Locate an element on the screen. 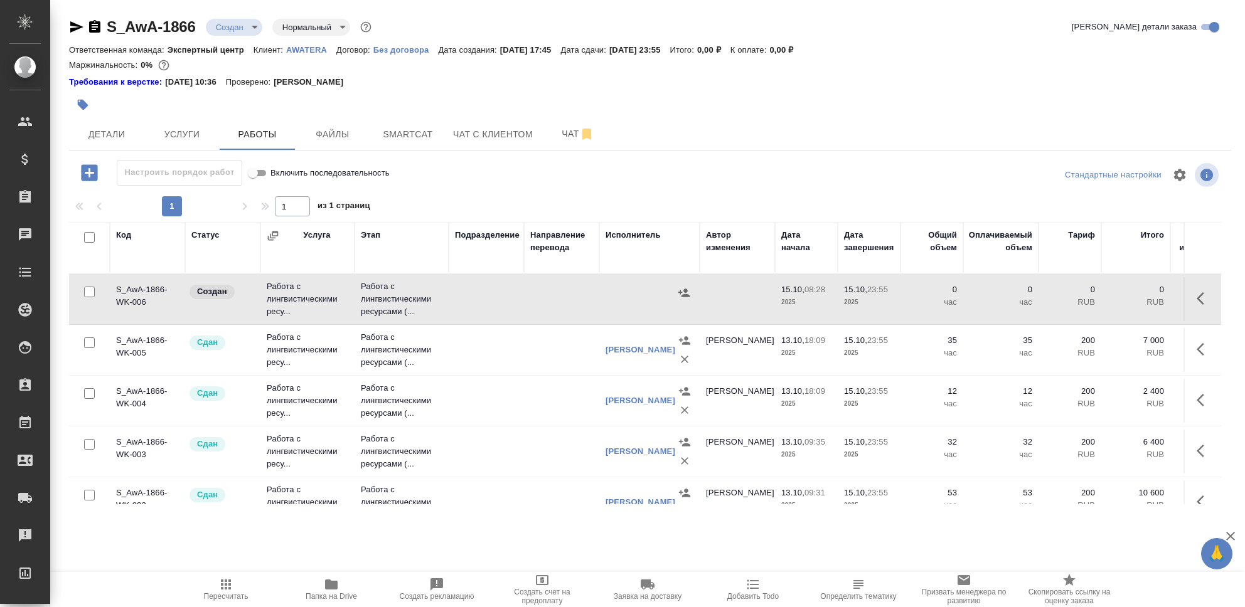  p: Создан is located at coordinates (212, 292).